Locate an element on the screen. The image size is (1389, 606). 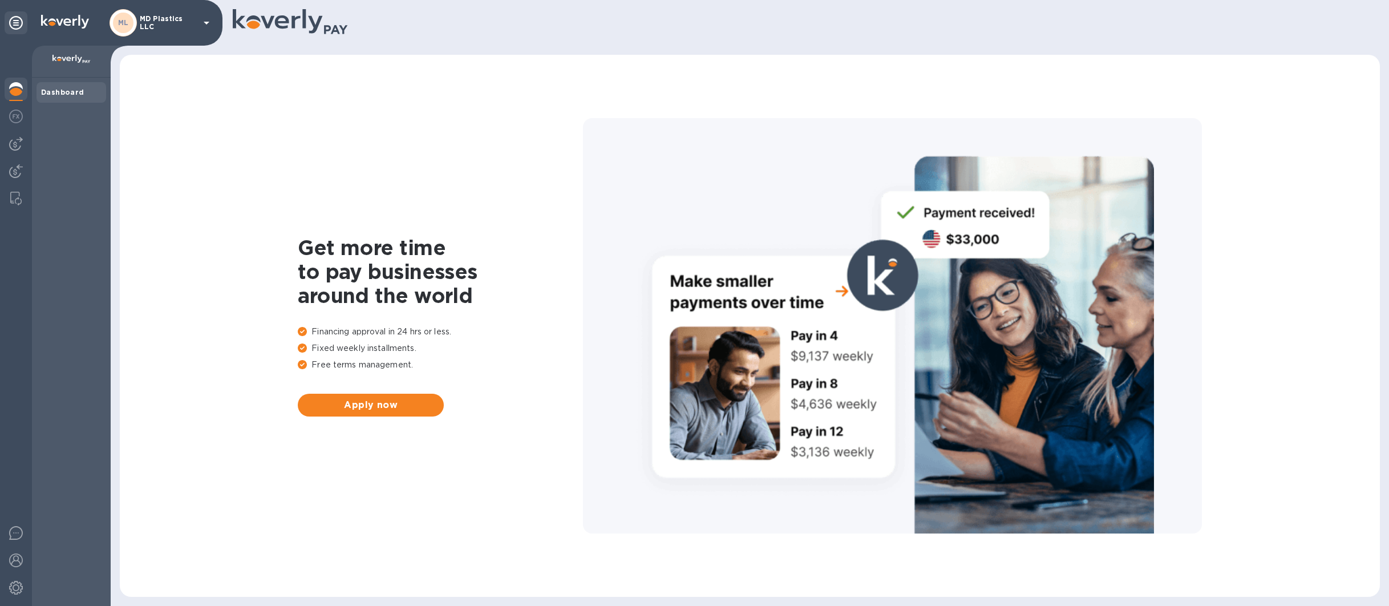
p: Fixed weekly installments. is located at coordinates (440, 348).